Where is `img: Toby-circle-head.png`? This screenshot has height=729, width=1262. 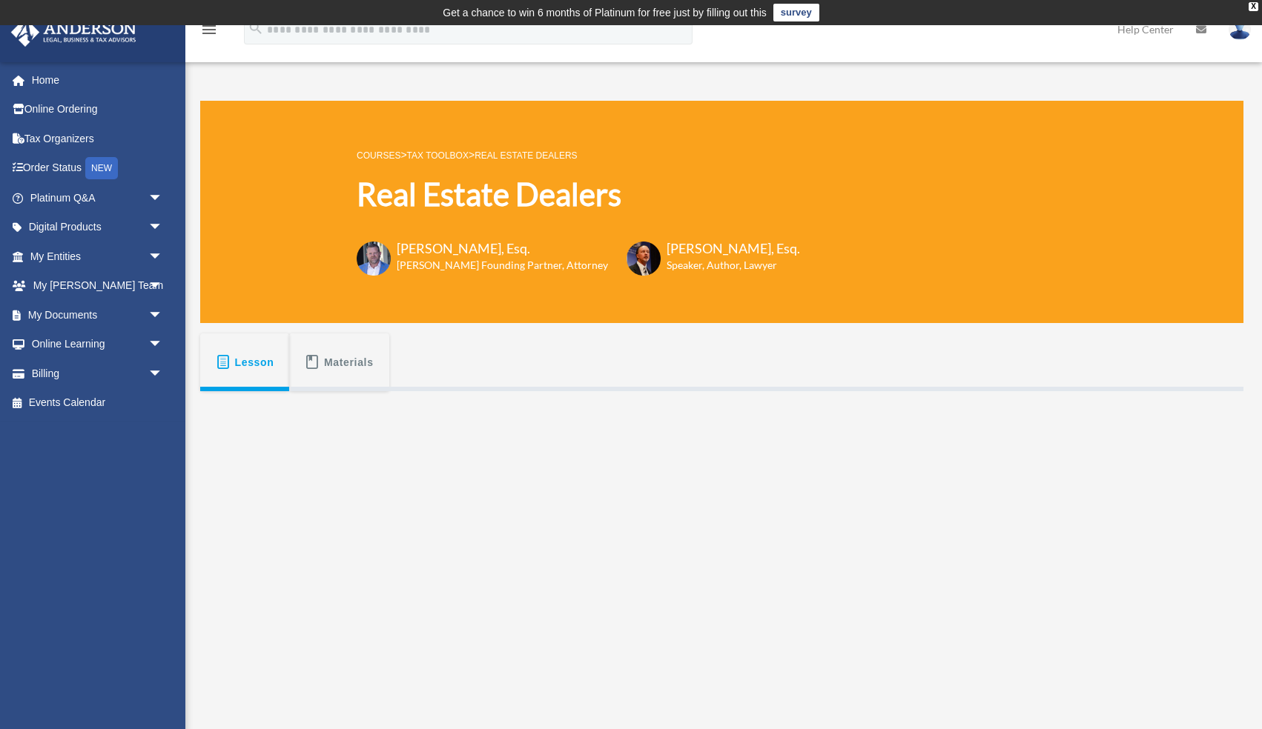
img: Toby-circle-head.png is located at coordinates (374, 259).